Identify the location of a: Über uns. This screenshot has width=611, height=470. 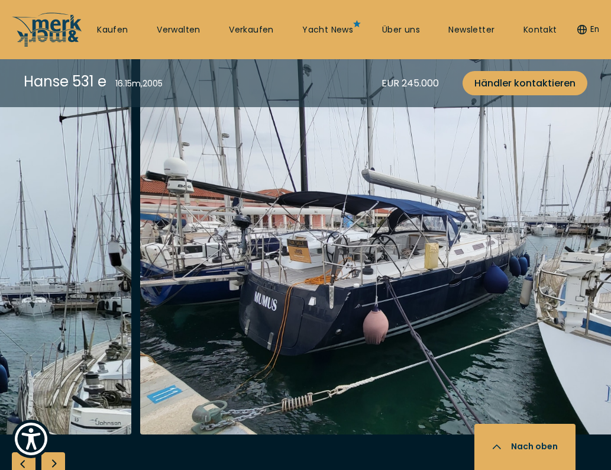
(401, 30).